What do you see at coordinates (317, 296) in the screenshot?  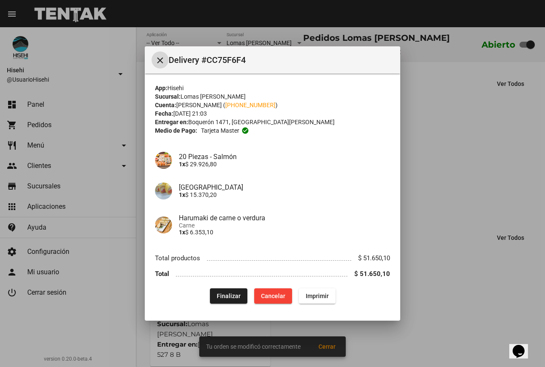 I see `button: Imprimir` at bounding box center [317, 296].